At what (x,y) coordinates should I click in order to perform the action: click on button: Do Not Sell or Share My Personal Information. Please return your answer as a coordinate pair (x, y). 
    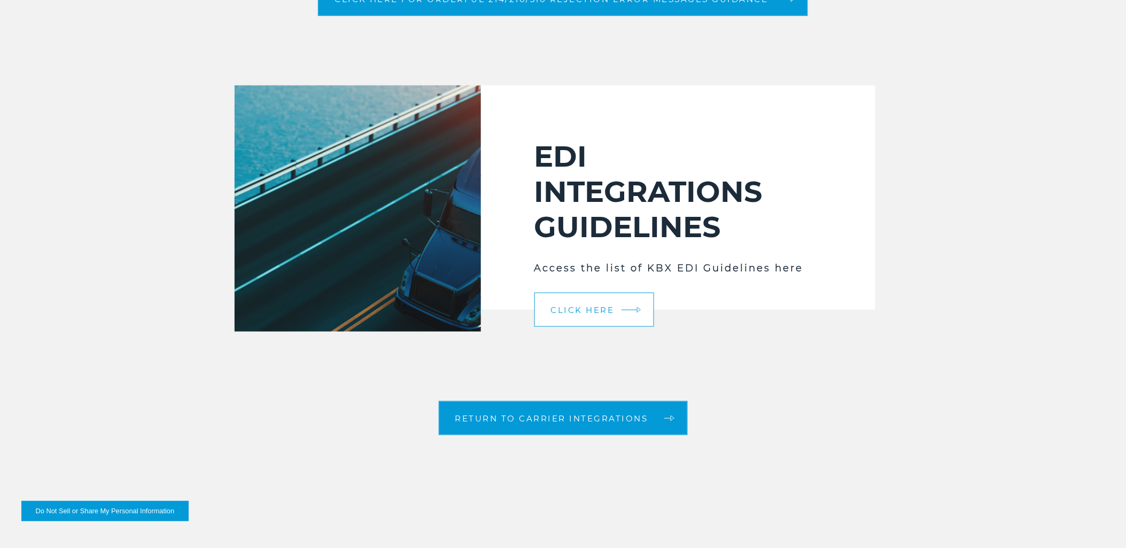
    Looking at the image, I should click on (105, 511).